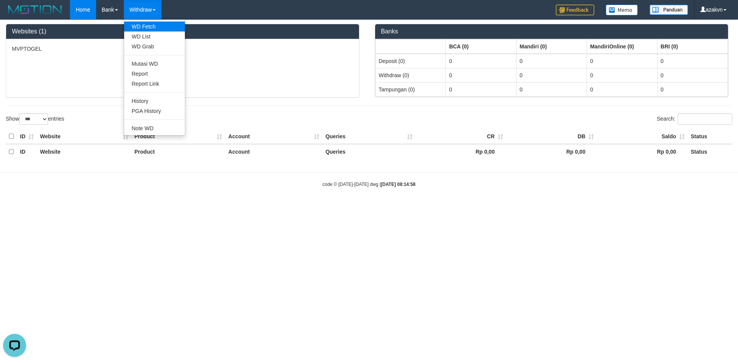 The height and width of the screenshot is (363, 738). I want to click on th: DB, so click(552, 136).